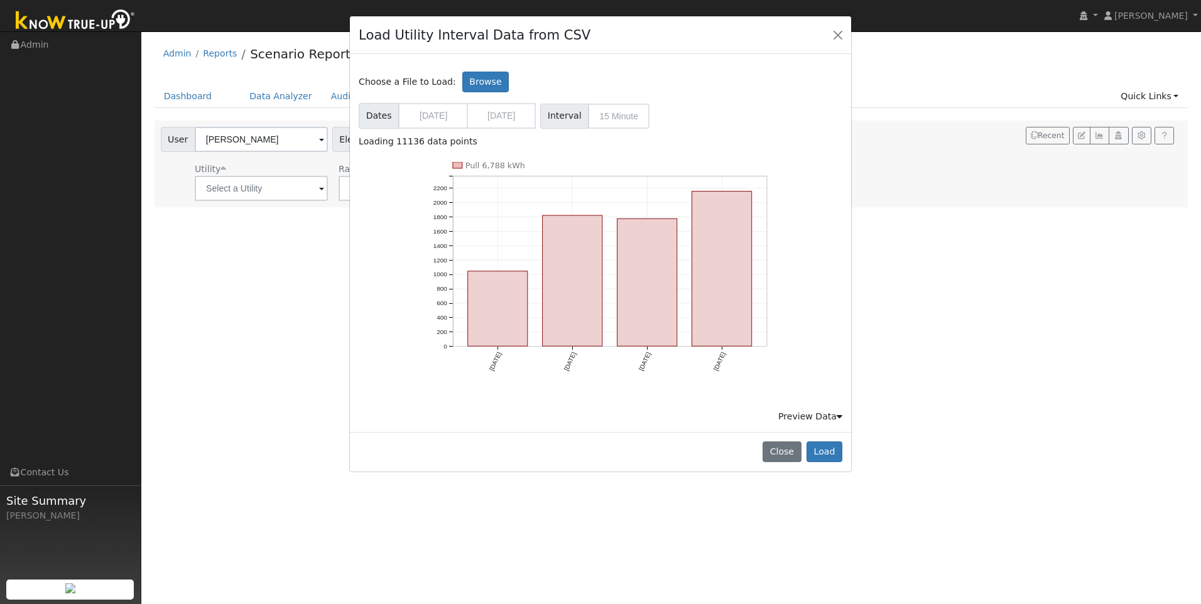 The height and width of the screenshot is (604, 1201). Describe the element at coordinates (442, 288) in the screenshot. I see `text: 800` at that location.